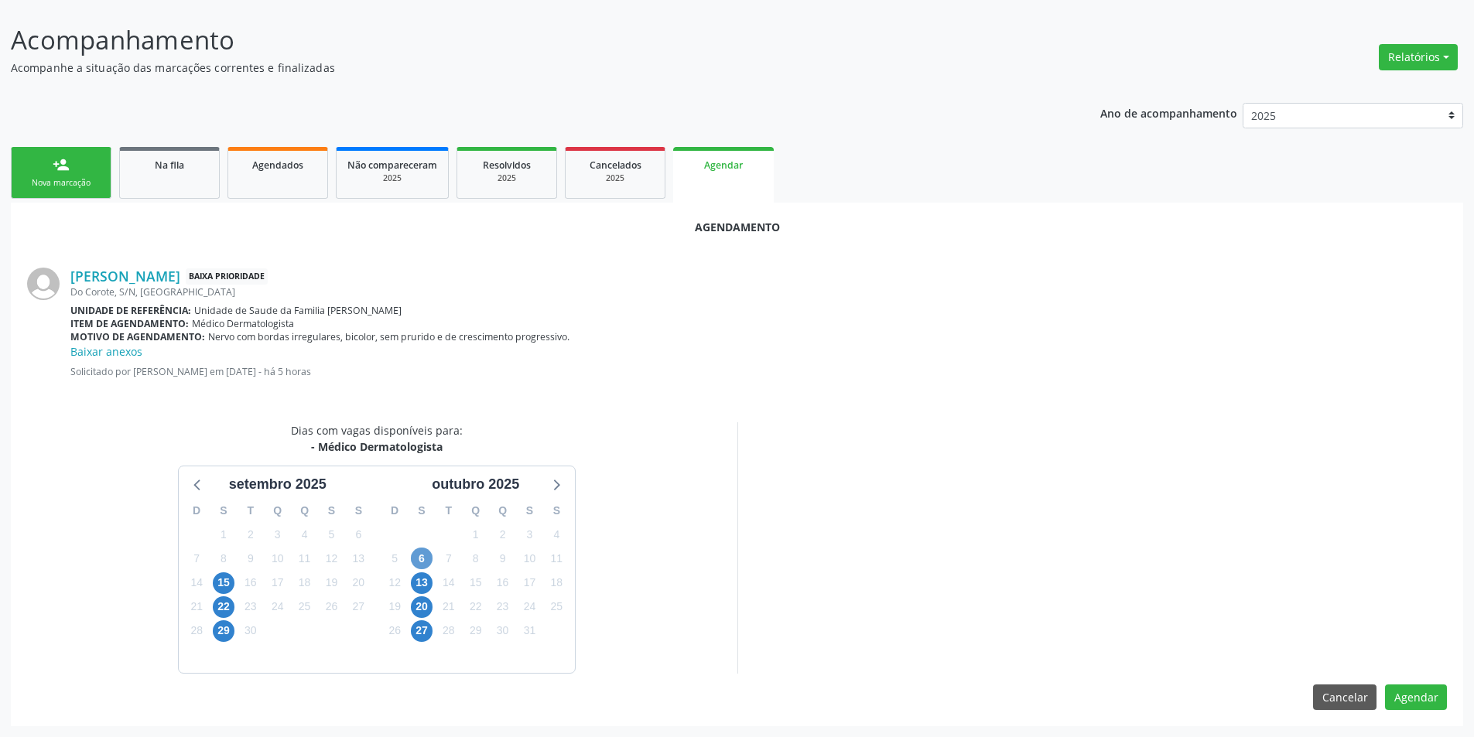  What do you see at coordinates (449, 631) in the screenshot?
I see `span: terça-feira, 28 de outubro de 2025` at bounding box center [449, 631].